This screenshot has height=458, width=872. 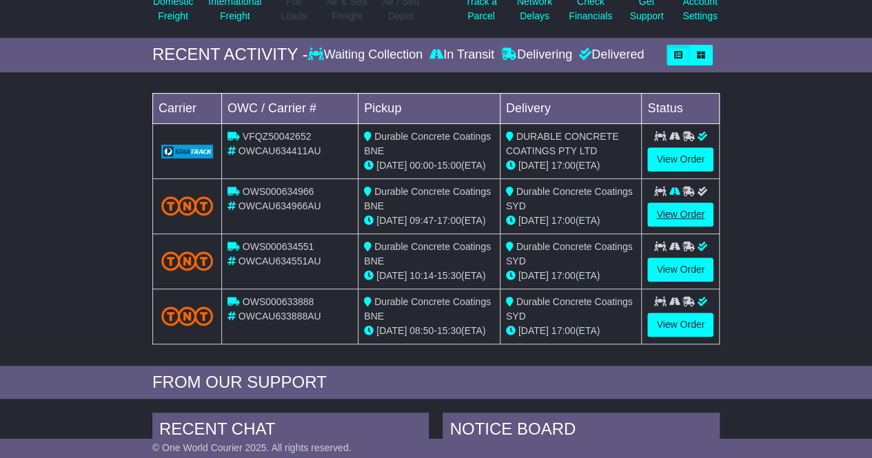 I want to click on div: FROM OUR SUPPORT, so click(x=436, y=383).